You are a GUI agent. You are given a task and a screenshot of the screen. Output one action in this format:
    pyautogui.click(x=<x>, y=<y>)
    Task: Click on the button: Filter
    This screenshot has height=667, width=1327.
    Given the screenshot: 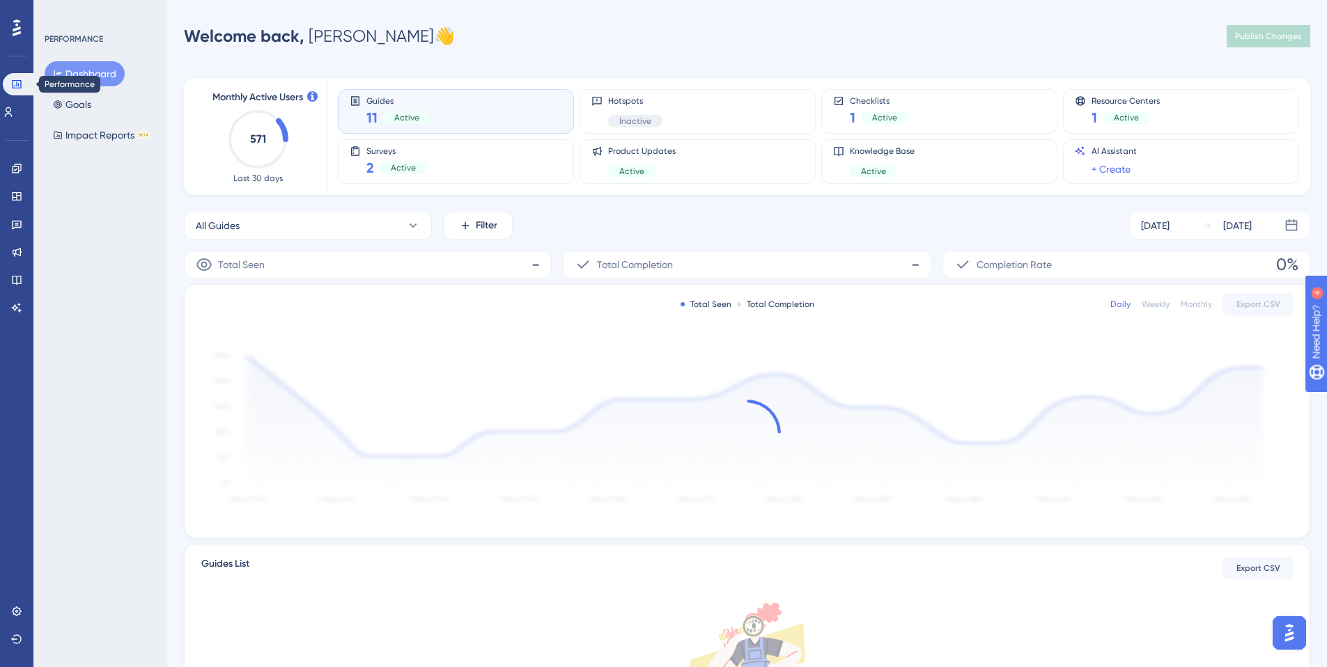 What is the action you would take?
    pyautogui.click(x=478, y=226)
    